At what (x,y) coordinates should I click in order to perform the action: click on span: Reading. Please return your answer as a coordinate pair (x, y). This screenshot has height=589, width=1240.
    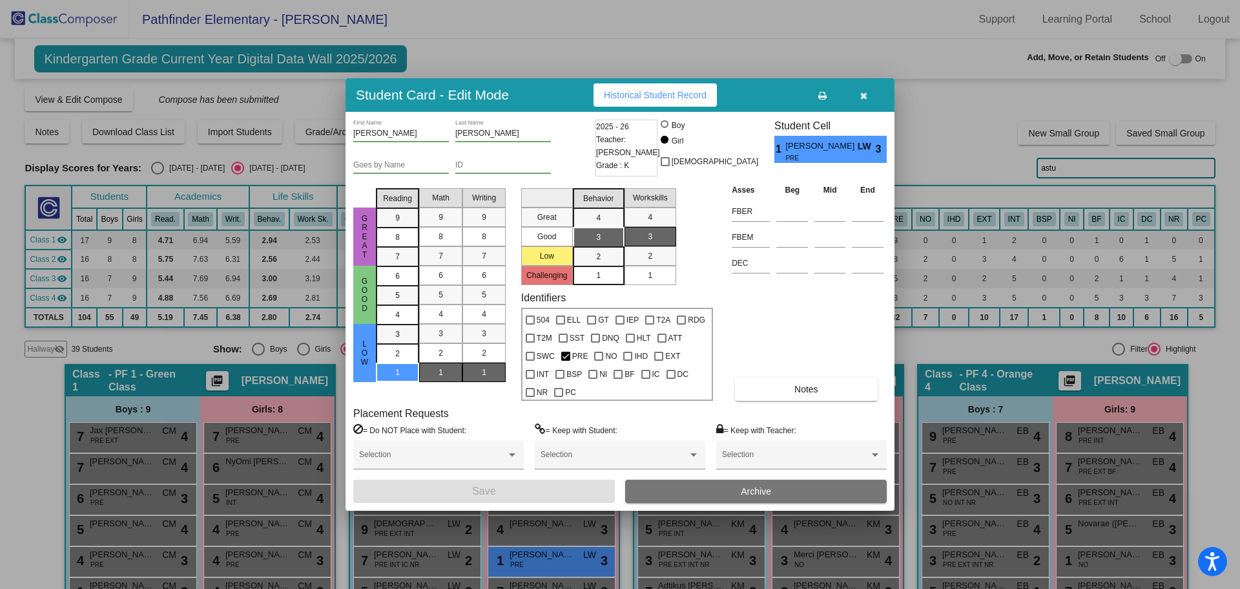
    Looking at the image, I should click on (397, 198).